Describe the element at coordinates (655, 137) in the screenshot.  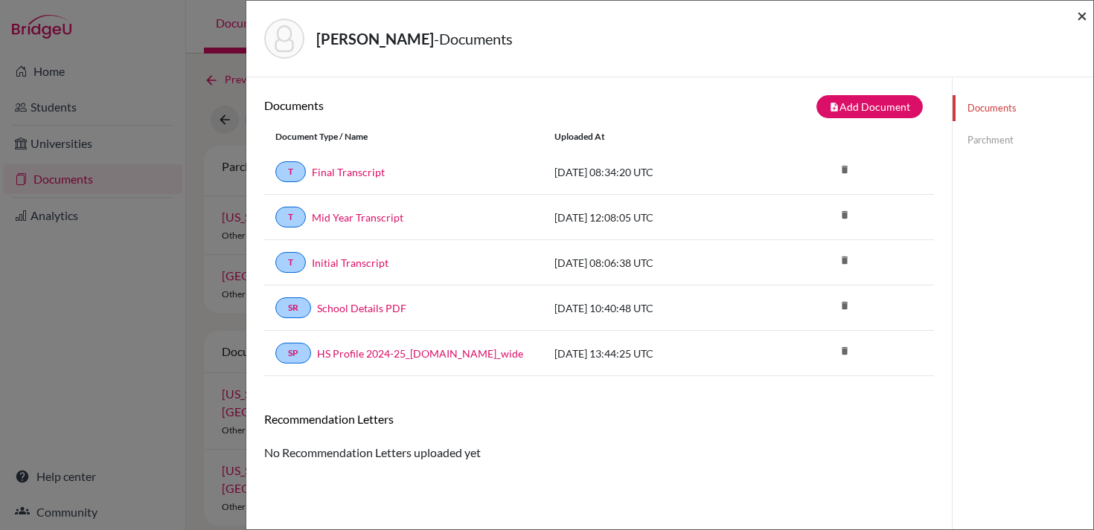
I see `div: Uploaded at` at that location.